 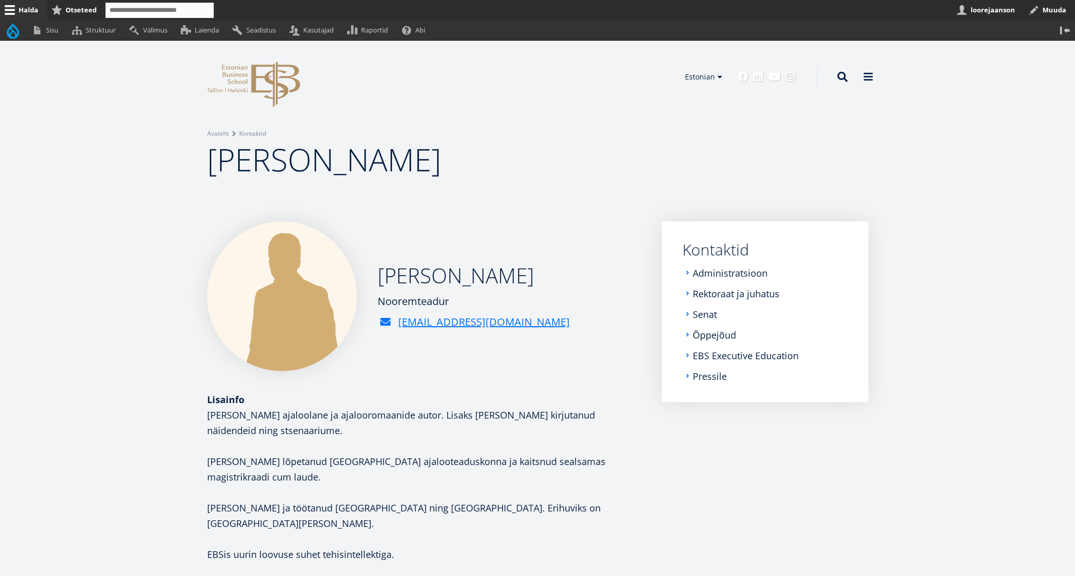 What do you see at coordinates (774, 77) in the screenshot?
I see `a: Youtube` at bounding box center [774, 77].